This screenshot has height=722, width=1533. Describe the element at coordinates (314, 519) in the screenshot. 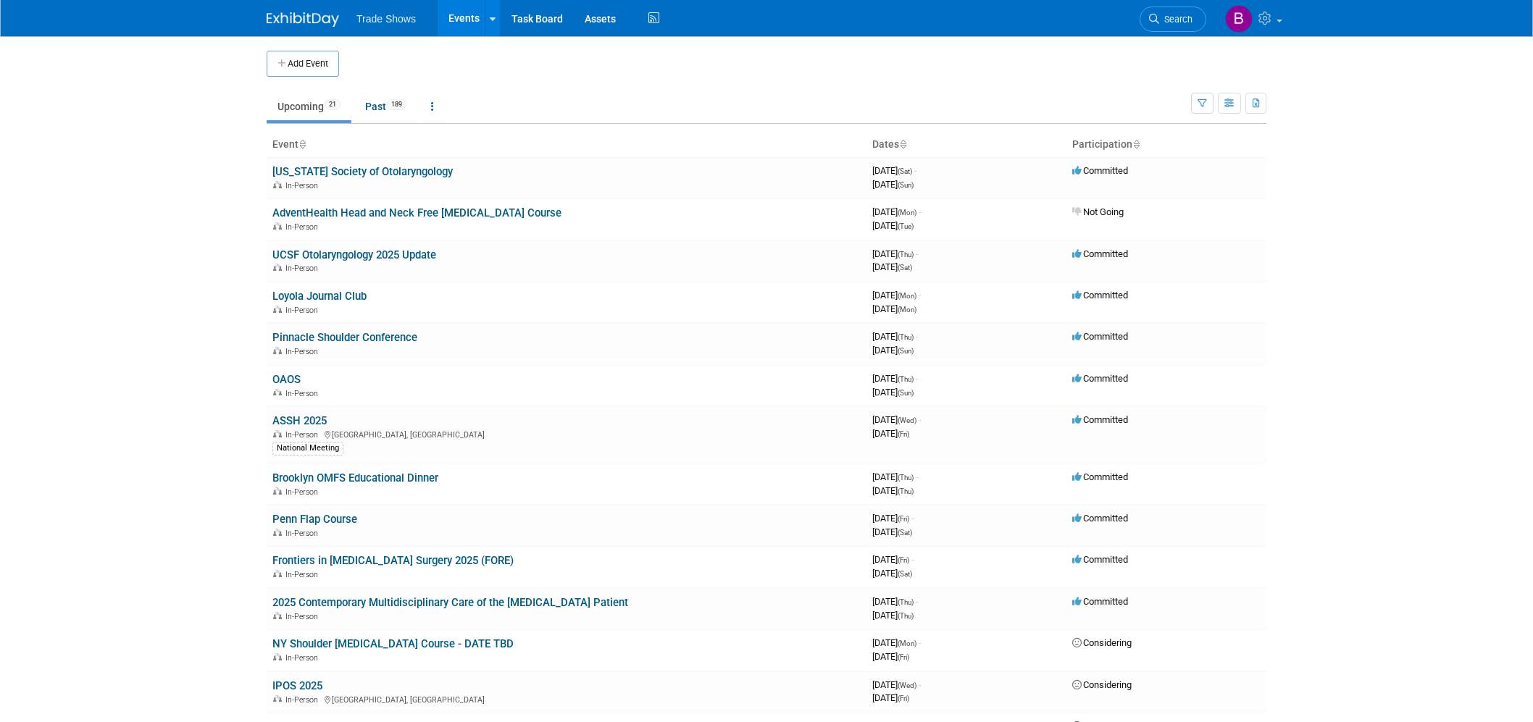

I see `a: Penn Flap Course` at that location.